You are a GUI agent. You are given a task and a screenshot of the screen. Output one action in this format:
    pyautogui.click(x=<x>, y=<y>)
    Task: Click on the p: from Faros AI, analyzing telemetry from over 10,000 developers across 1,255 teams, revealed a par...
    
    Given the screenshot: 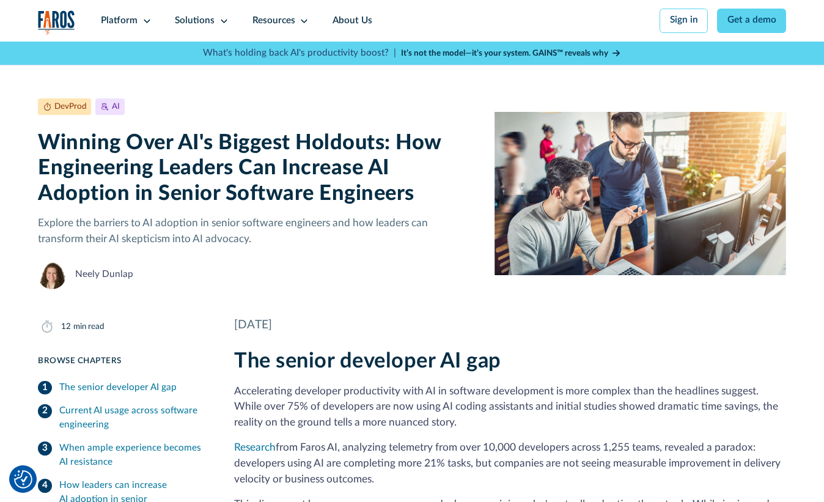 What is the action you would take?
    pyautogui.click(x=510, y=463)
    